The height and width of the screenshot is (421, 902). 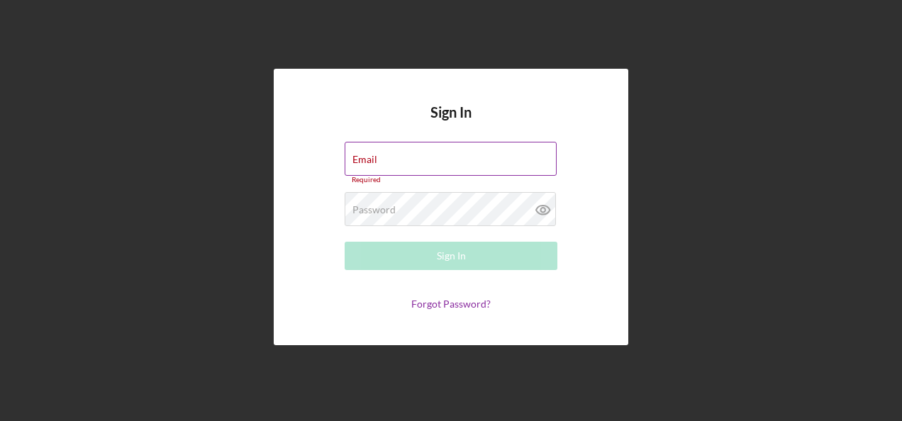 I want to click on h4: Sign In, so click(x=451, y=123).